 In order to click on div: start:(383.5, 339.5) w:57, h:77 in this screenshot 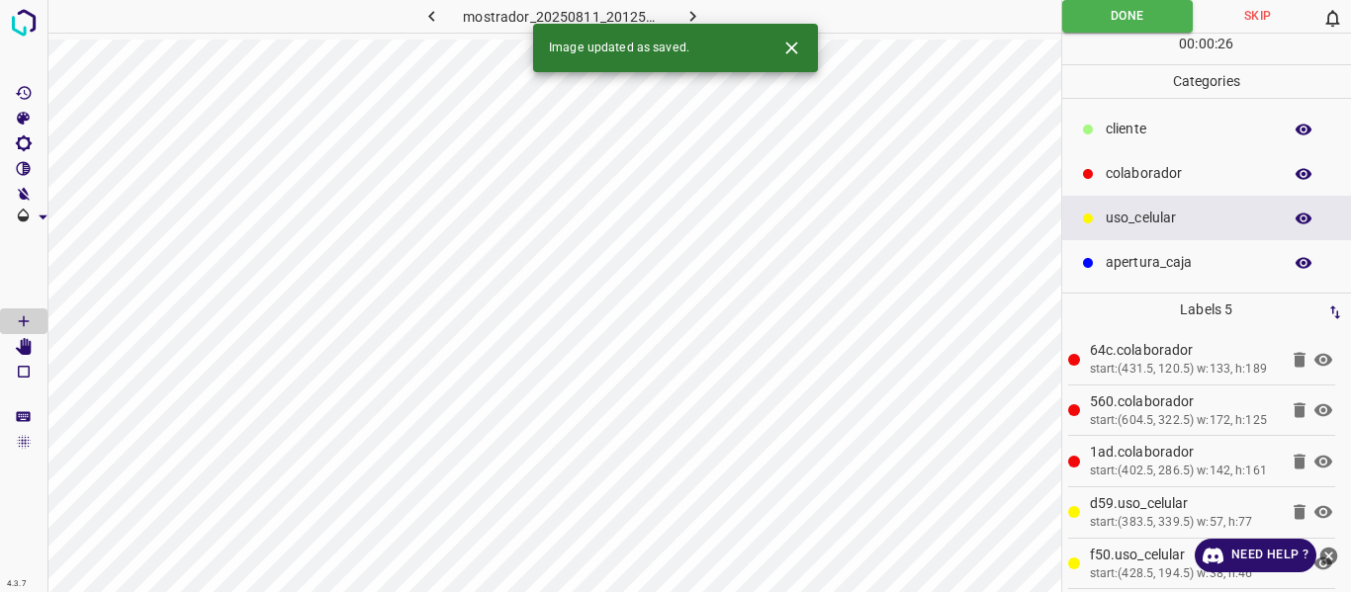, I will do `click(1184, 523)`.